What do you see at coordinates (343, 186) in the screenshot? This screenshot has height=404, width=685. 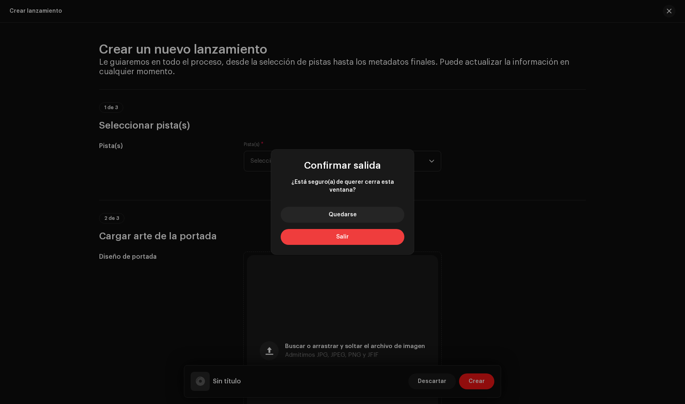 I see `span: ¿Está seguro(a) de querer cerra esta ventana?` at bounding box center [343, 186].